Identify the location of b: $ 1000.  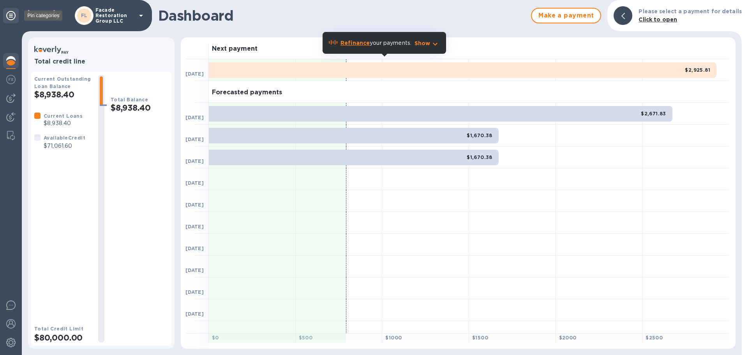
(393, 337).